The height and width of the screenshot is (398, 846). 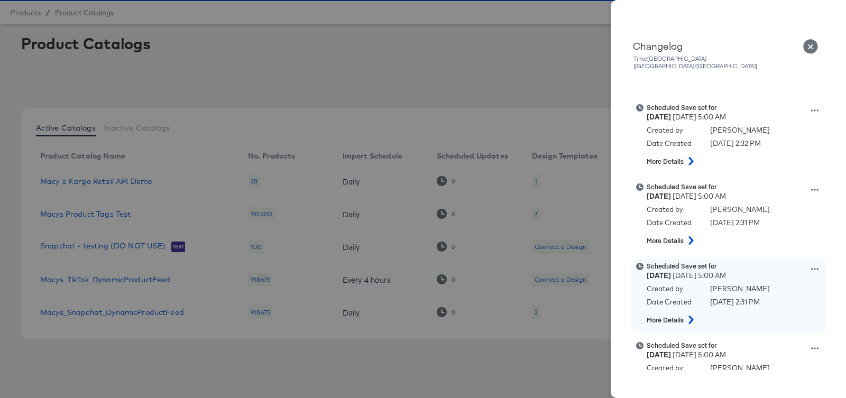 What do you see at coordinates (811, 47) in the screenshot?
I see `button: Close` at bounding box center [811, 47].